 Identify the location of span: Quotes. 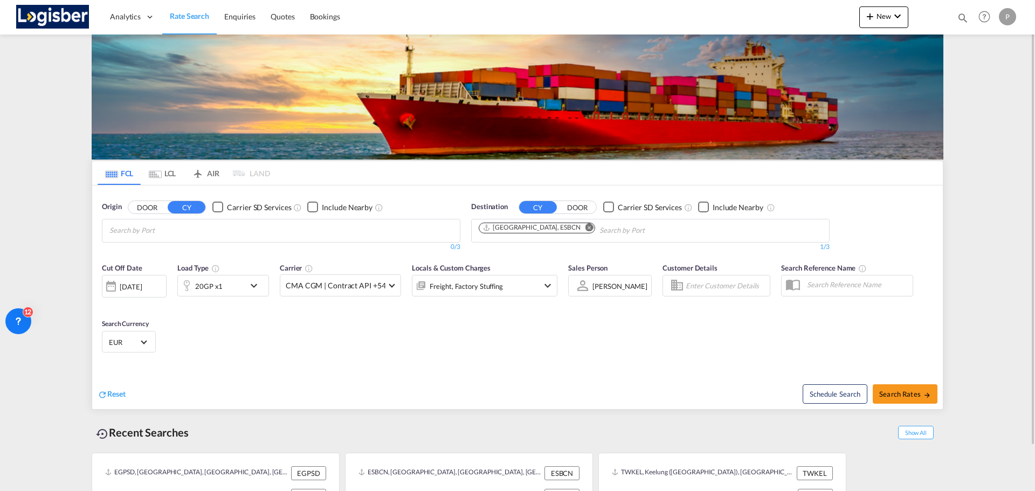
(282, 16).